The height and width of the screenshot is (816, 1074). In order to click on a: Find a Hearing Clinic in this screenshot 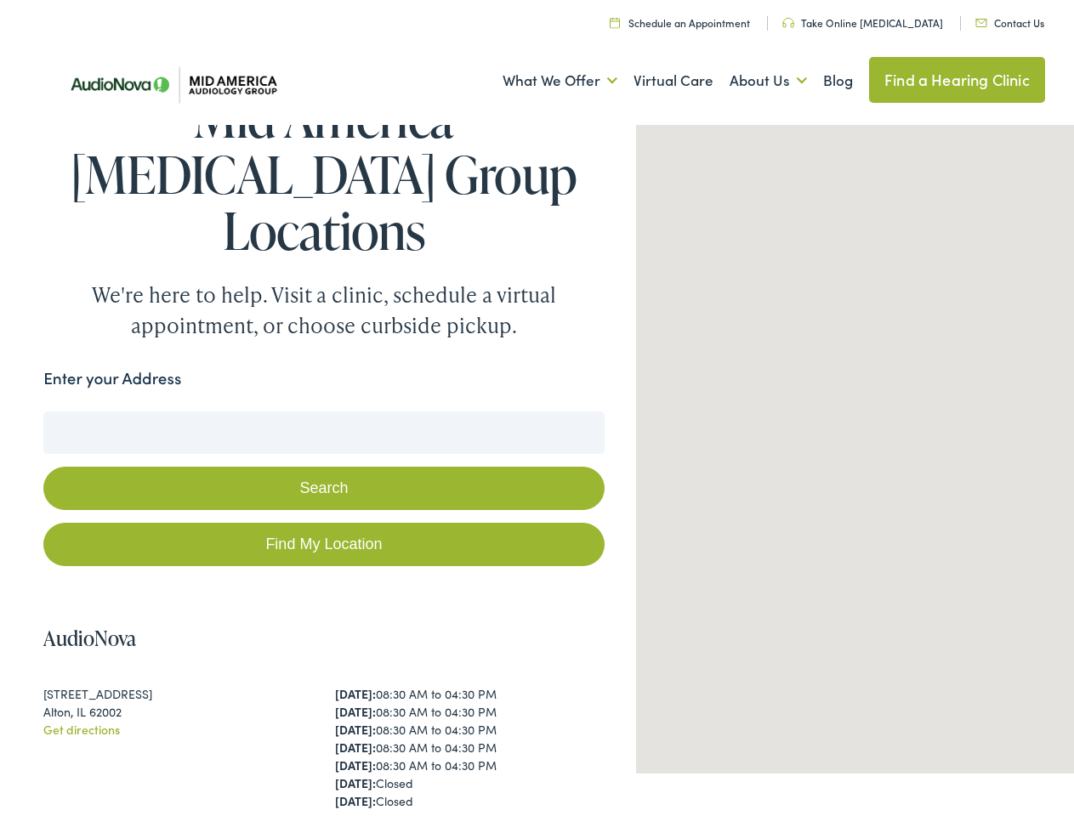, I will do `click(956, 75)`.